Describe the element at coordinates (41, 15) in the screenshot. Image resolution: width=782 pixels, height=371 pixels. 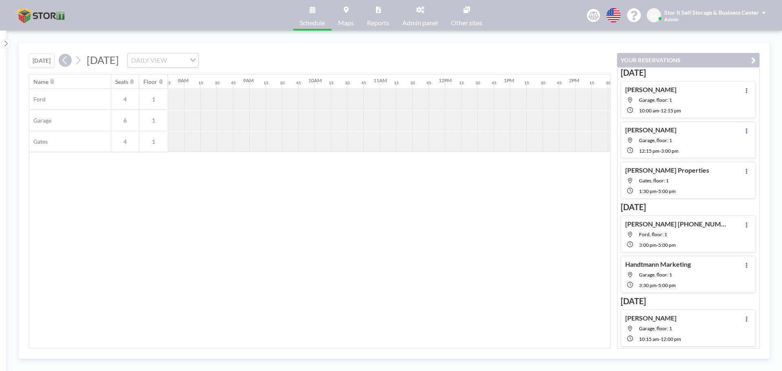
I see `img: organization-logo` at that location.